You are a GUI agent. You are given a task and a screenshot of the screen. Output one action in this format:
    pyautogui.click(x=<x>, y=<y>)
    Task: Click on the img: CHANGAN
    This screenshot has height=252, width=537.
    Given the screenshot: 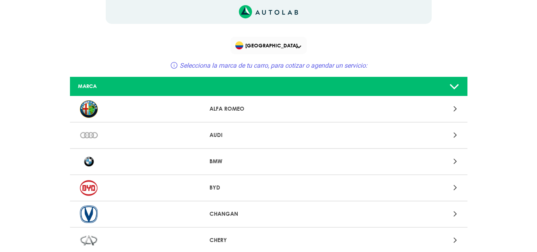 What is the action you would take?
    pyautogui.click(x=89, y=214)
    